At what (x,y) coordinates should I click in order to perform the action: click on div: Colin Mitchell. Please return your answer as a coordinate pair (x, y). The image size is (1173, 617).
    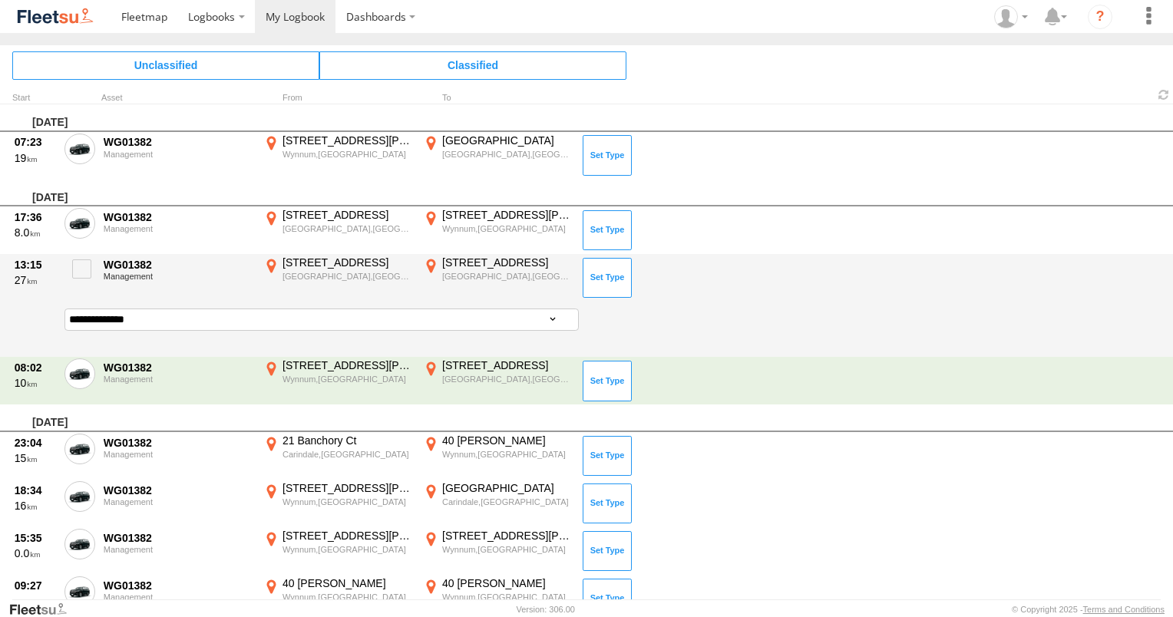
    Looking at the image, I should click on (1011, 17).